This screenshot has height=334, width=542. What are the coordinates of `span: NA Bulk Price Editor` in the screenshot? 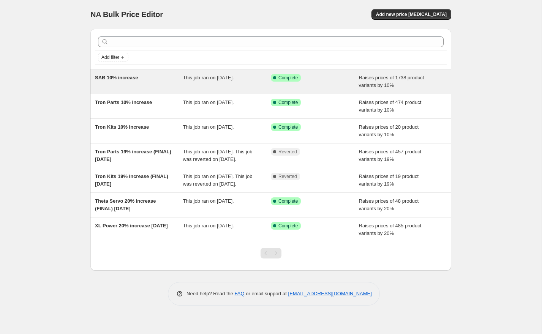 It's located at (126, 14).